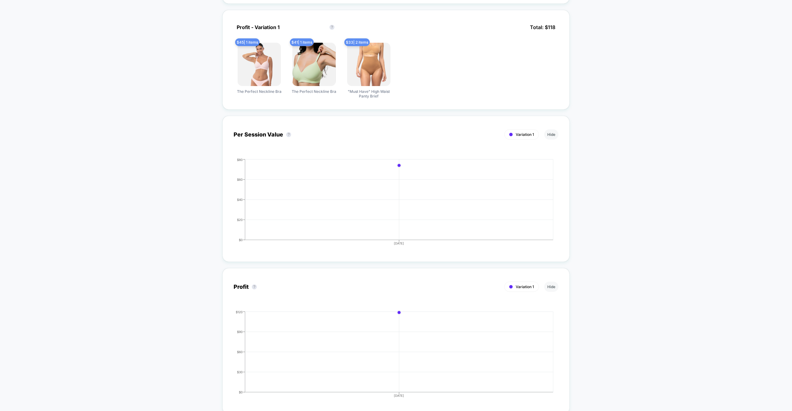 This screenshot has width=792, height=411. Describe the element at coordinates (390, 356) in the screenshot. I see `div: PROFIT` at that location.